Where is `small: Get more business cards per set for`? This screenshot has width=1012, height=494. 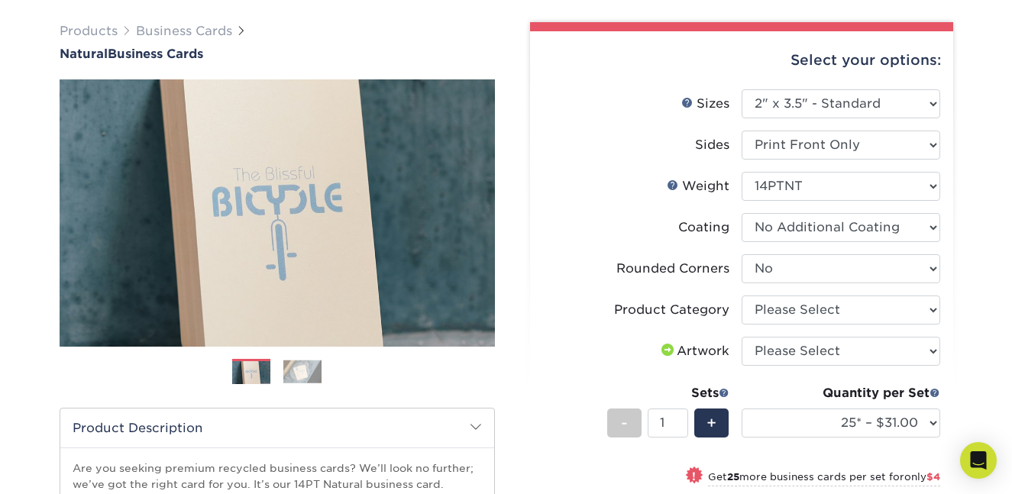 small: Get more business cards per set for is located at coordinates (824, 479).